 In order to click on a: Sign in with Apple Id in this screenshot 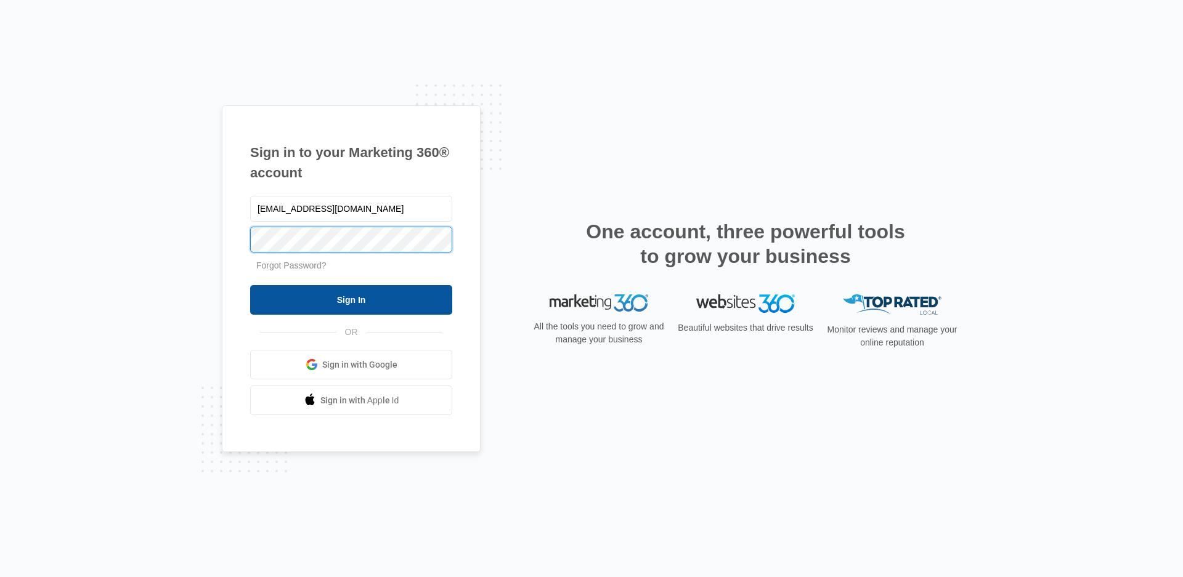, I will do `click(351, 400)`.